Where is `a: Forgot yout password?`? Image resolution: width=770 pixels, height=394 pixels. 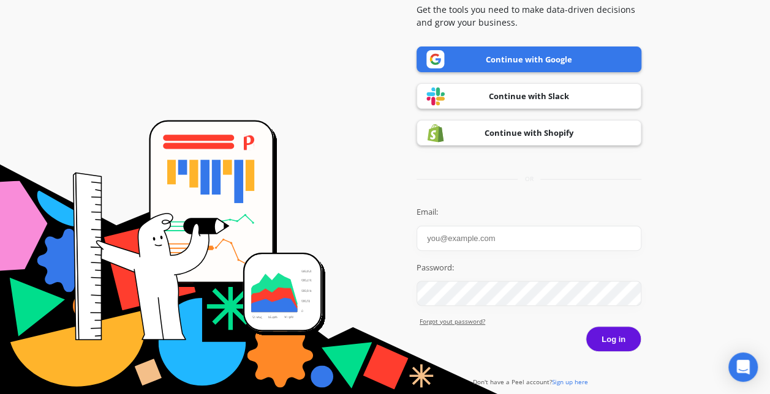 a: Forgot yout password? is located at coordinates (530, 322).